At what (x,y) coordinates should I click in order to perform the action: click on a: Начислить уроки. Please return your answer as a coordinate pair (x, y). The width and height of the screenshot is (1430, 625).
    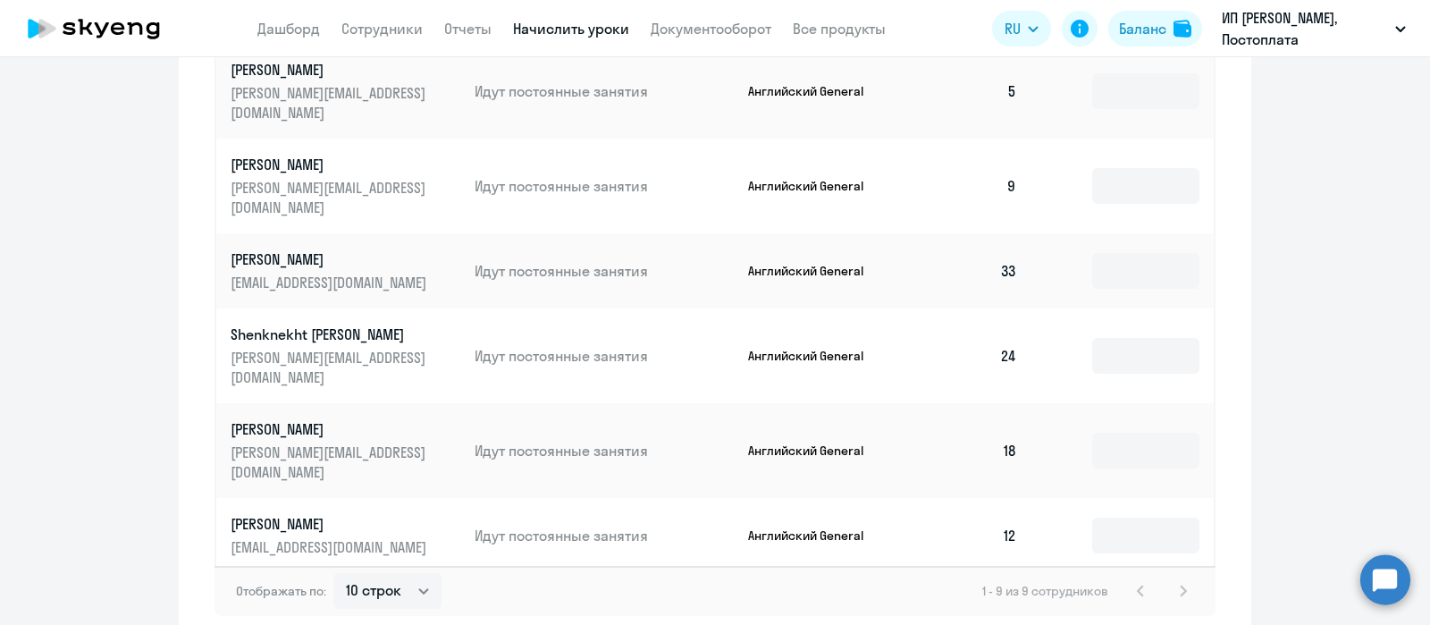
    Looking at the image, I should click on (571, 29).